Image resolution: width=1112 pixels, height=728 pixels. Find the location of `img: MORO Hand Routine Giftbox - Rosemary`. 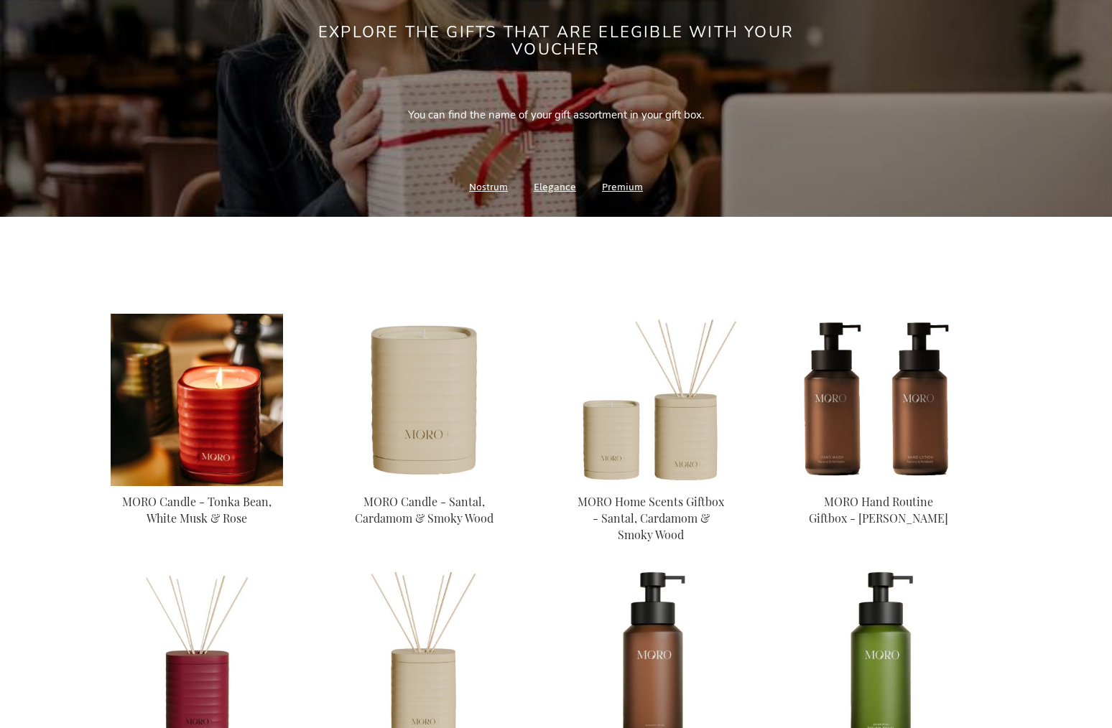

img: MORO Hand Routine Giftbox - Rosemary is located at coordinates (879, 400).